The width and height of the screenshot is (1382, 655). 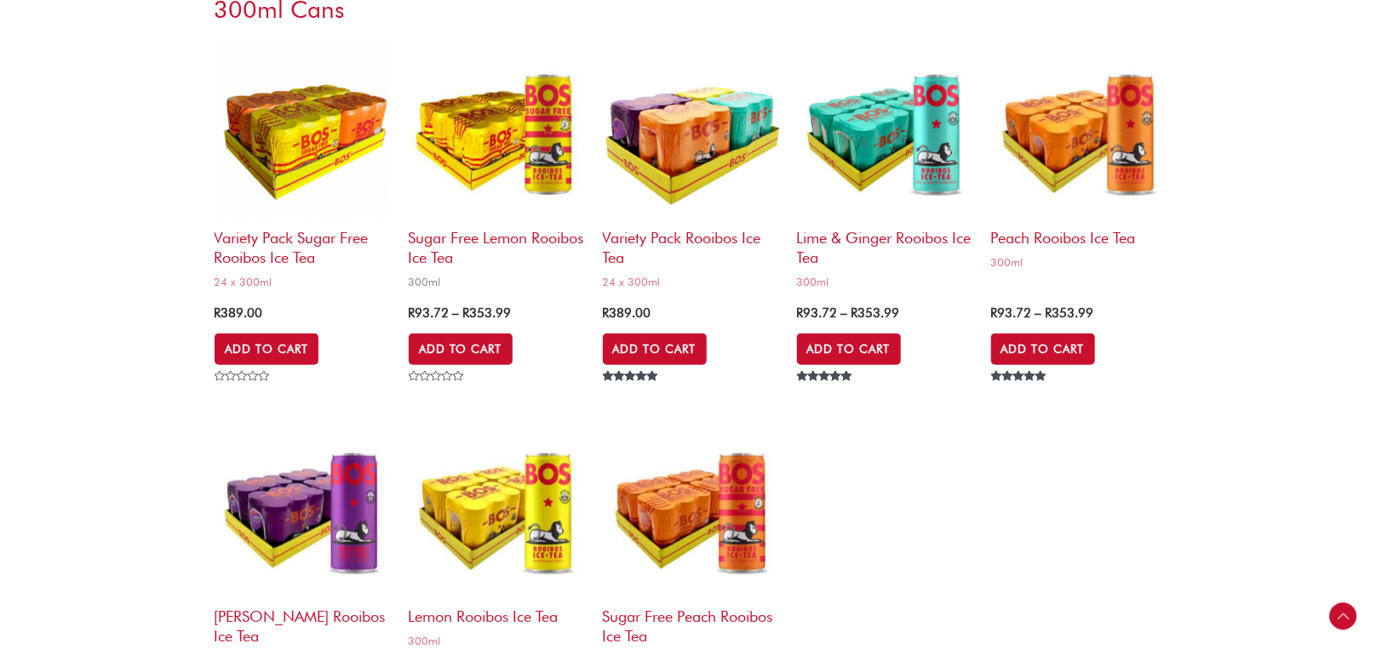 I want to click on img: Lime & Ginger Rooibos Ice Tea, so click(x=885, y=131).